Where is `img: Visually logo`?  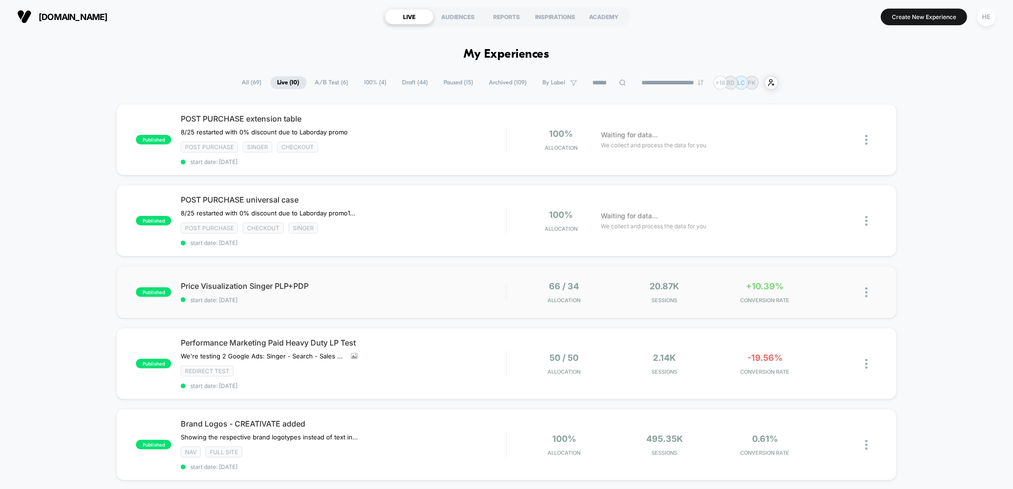 img: Visually logo is located at coordinates (24, 17).